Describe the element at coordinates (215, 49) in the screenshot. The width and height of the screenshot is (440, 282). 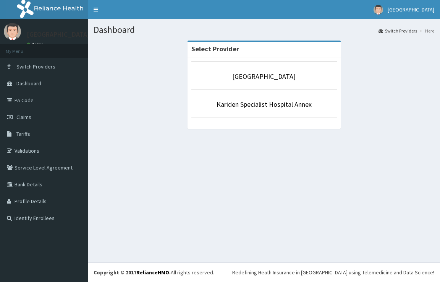
I see `strong: Select Provider` at that location.